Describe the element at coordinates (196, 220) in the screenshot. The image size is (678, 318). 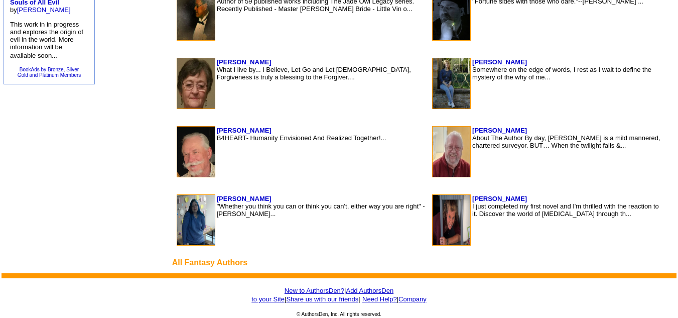
I see `img: 170708.jpg` at that location.